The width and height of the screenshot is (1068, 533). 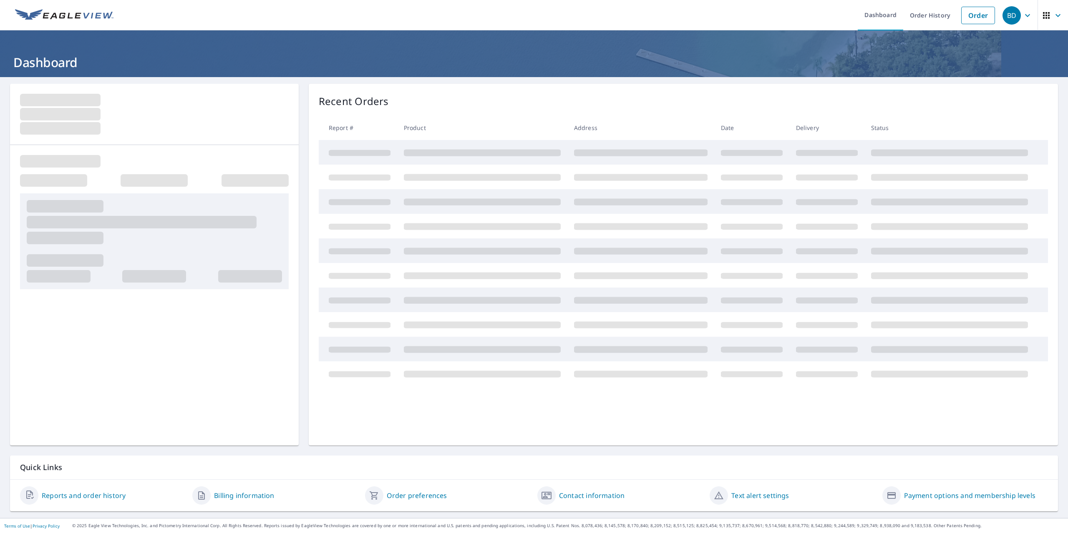 I want to click on th: Delivery, so click(x=827, y=128).